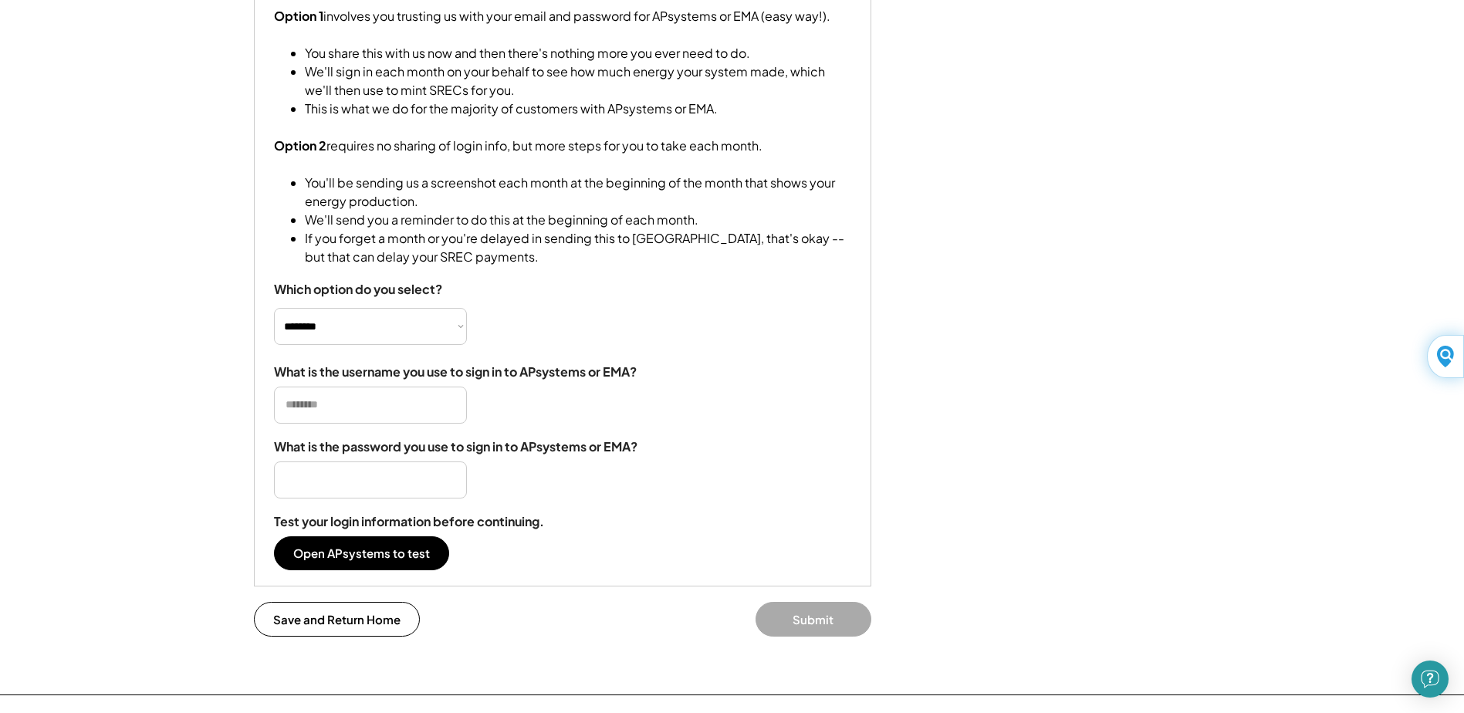 Image resolution: width=1464 pixels, height=713 pixels. I want to click on button: Submit, so click(814, 619).